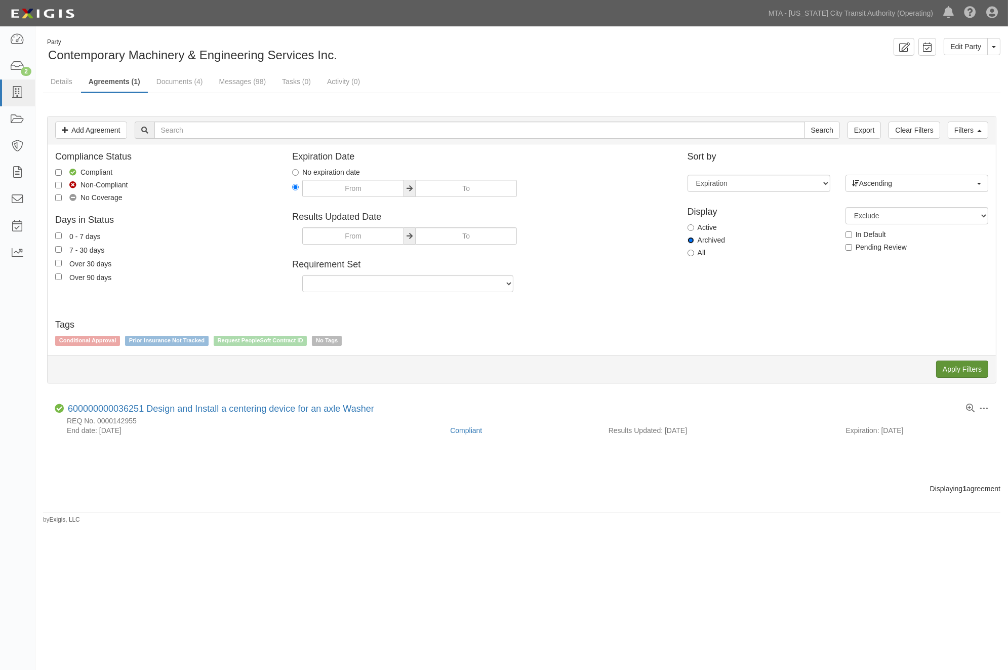 The image size is (1008, 670). Describe the element at coordinates (482, 265) in the screenshot. I see `h4: Requirement Set` at that location.